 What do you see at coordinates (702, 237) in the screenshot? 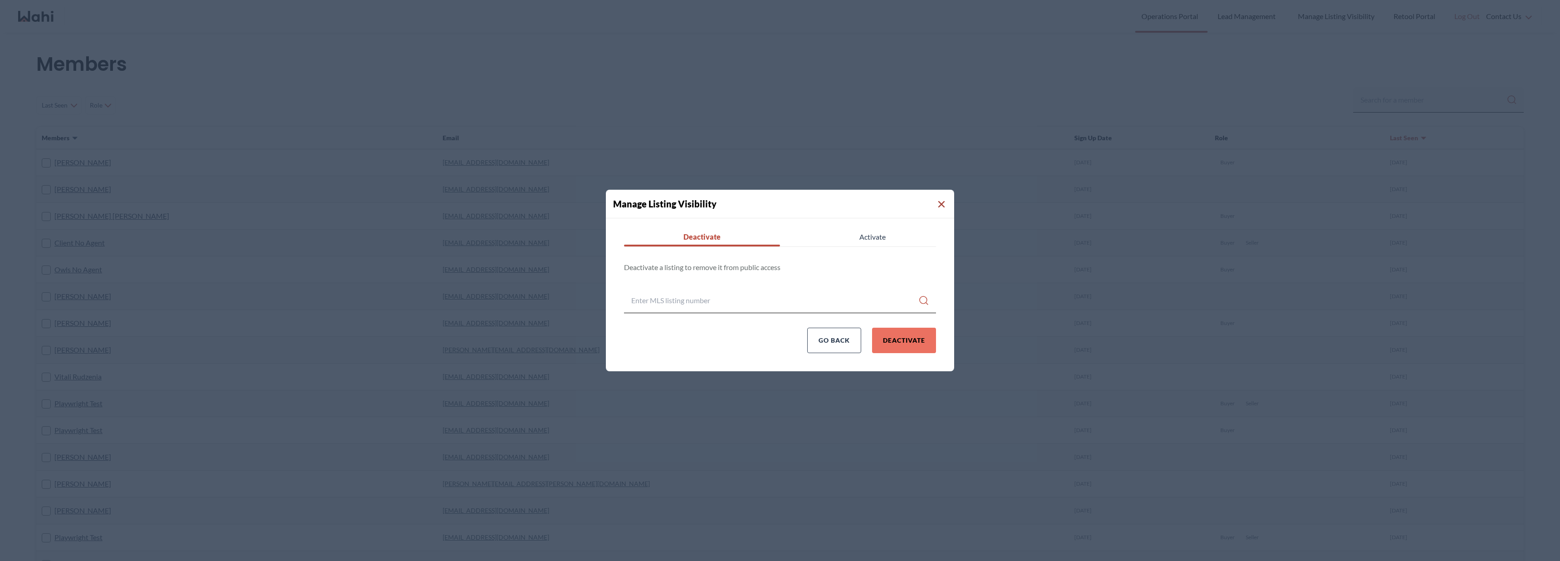
I see `span: Deactivate` at bounding box center [702, 237].